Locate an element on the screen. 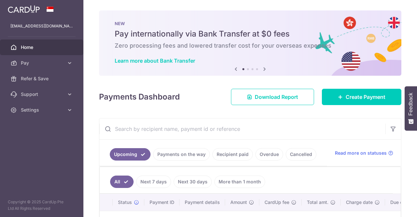 The height and width of the screenshot is (217, 417). span: Read more on statuses is located at coordinates (361, 153).